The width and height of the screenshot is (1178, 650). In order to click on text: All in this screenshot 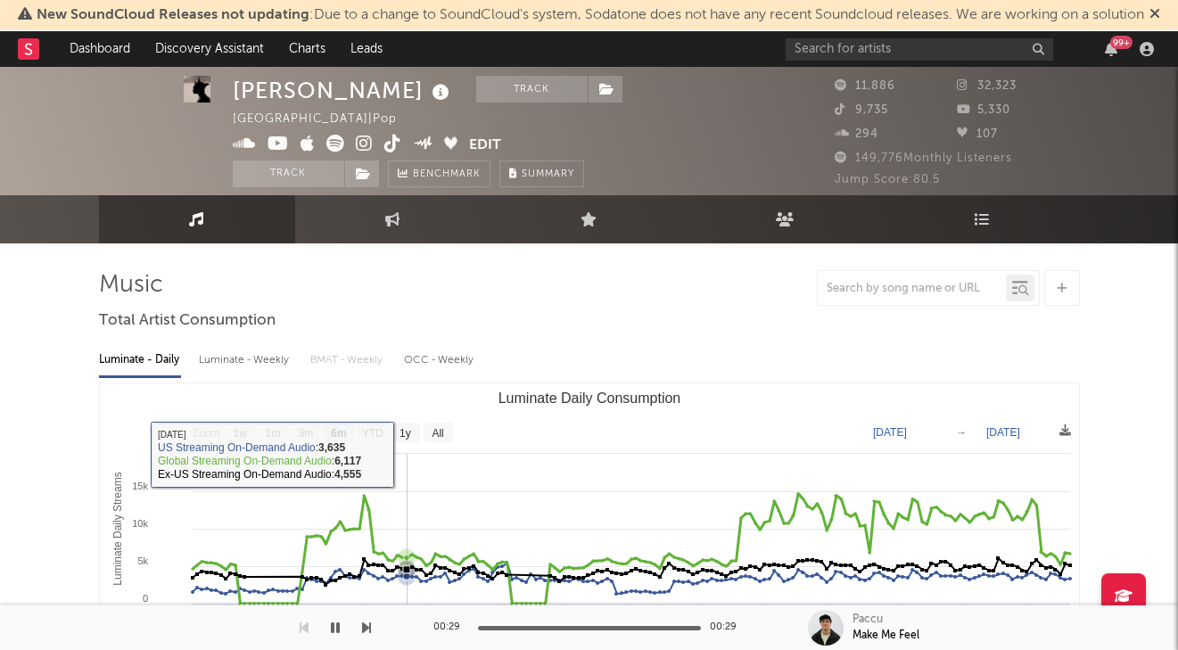, I will do `click(437, 433)`.